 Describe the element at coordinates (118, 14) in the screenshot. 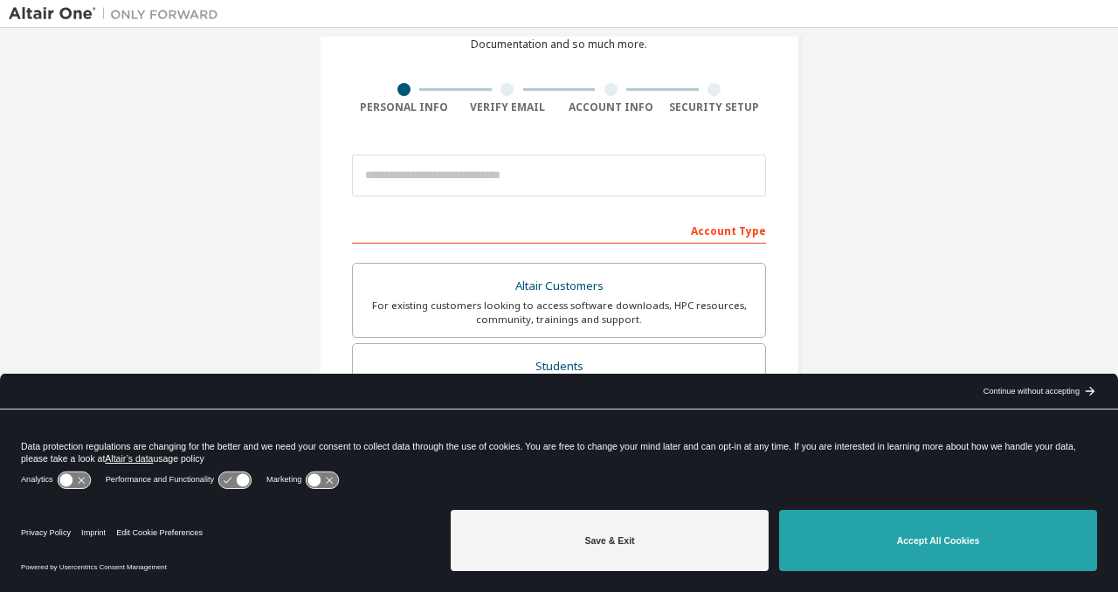

I see `img: Altair One` at that location.